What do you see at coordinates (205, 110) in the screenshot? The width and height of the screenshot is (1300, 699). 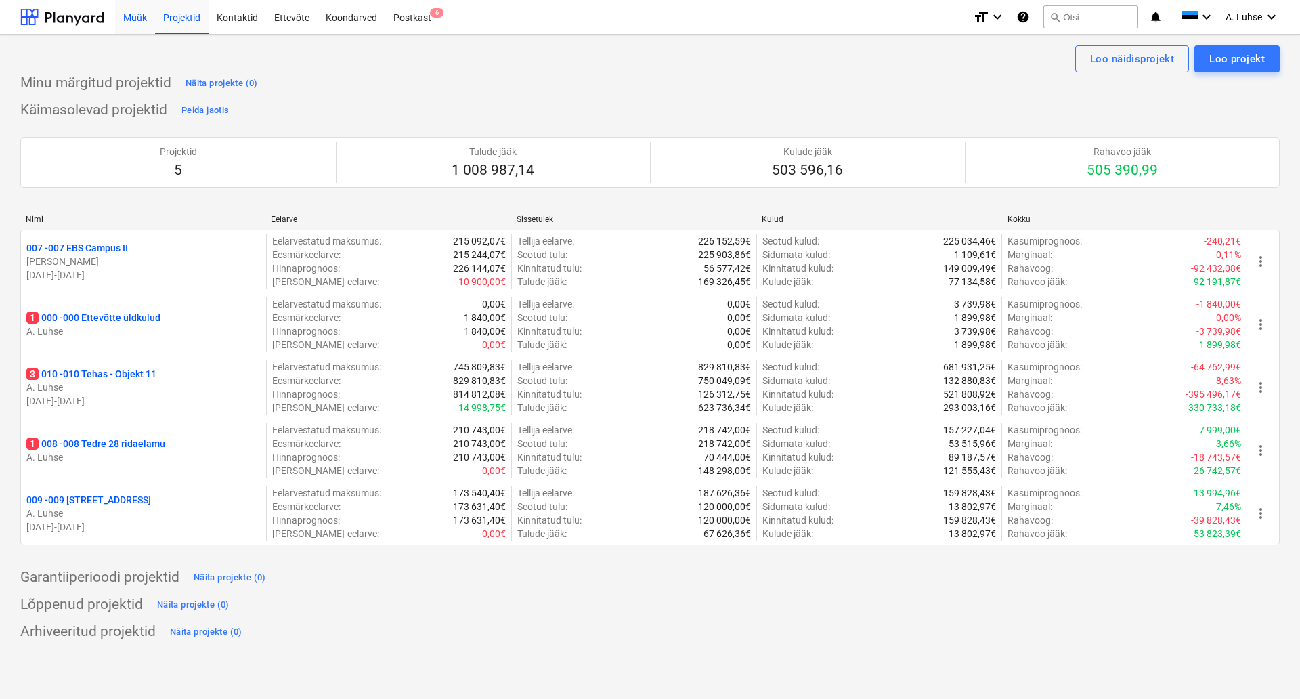 I see `button: Peida jaotis` at bounding box center [205, 110].